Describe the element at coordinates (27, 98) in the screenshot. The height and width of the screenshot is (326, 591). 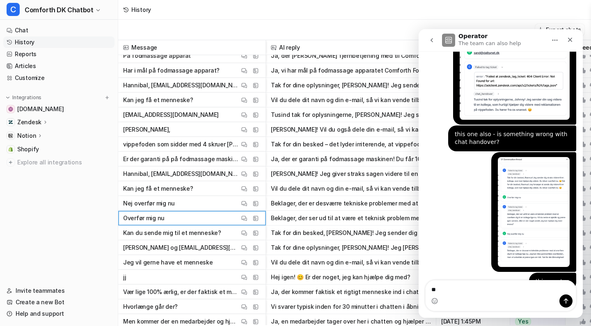
I see `p: Integrations` at that location.